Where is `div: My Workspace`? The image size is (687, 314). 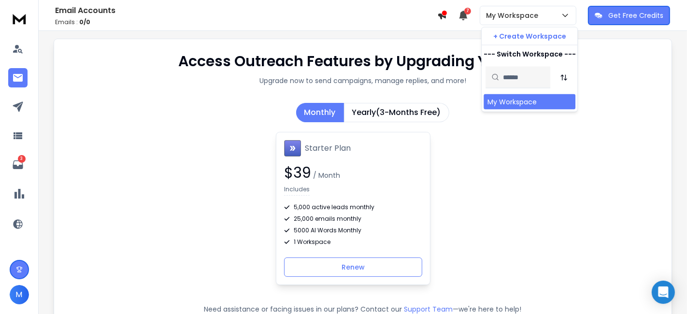 div: My Workspace is located at coordinates (512, 102).